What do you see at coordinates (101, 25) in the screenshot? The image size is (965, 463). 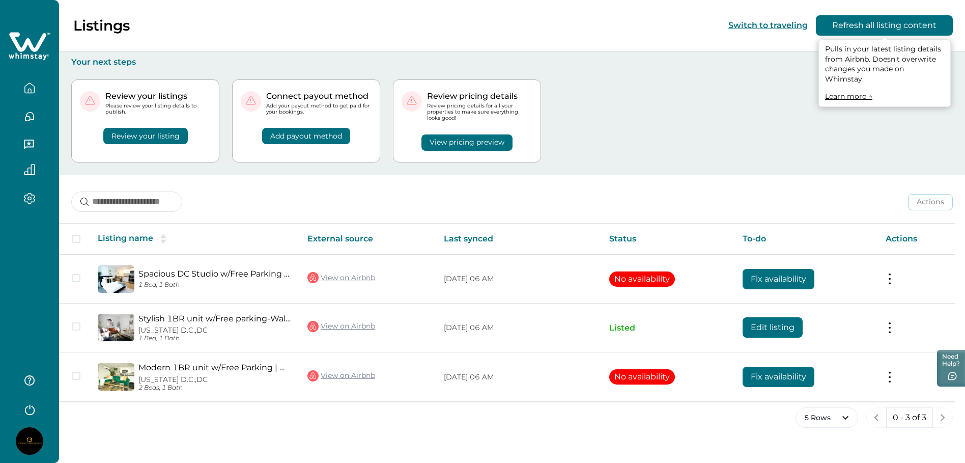 I see `p: Listings` at bounding box center [101, 25].